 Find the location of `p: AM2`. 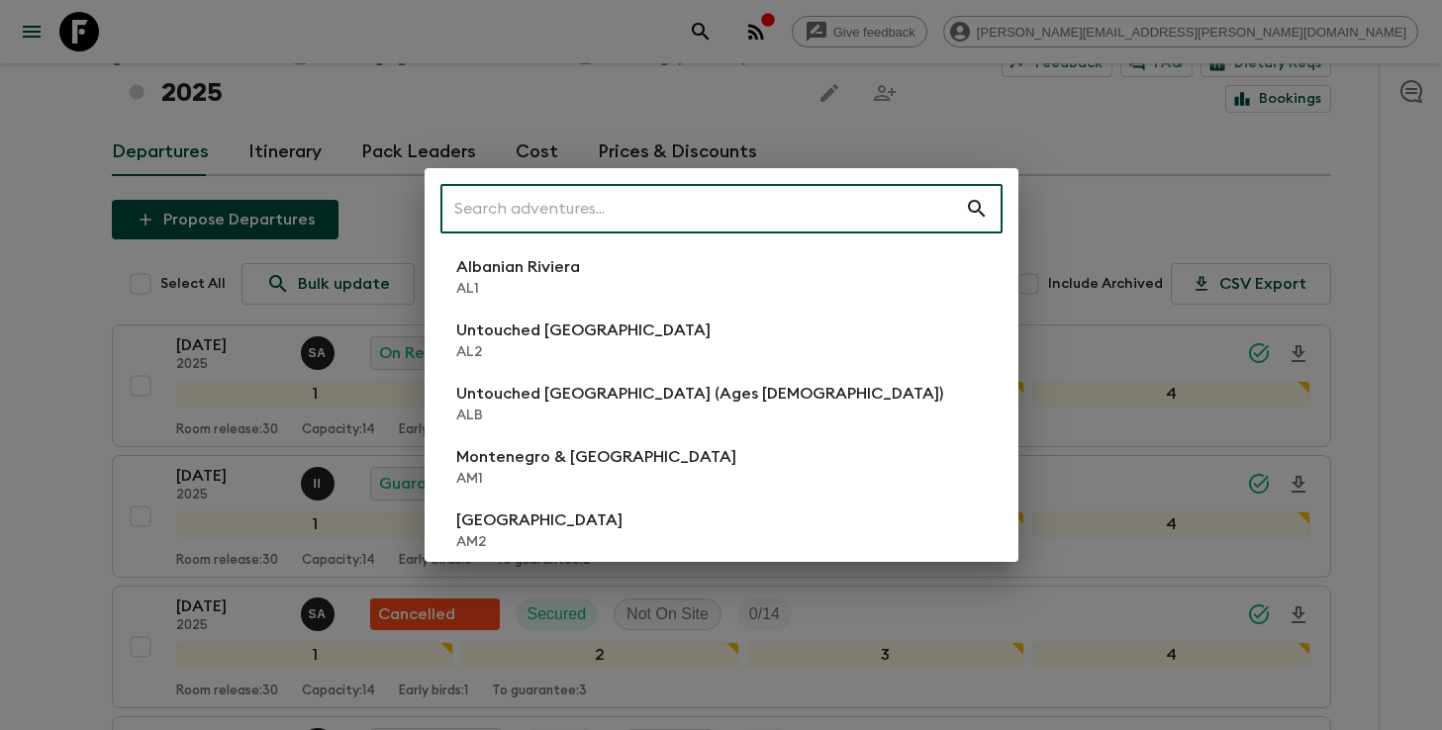

p: AM2 is located at coordinates (539, 542).